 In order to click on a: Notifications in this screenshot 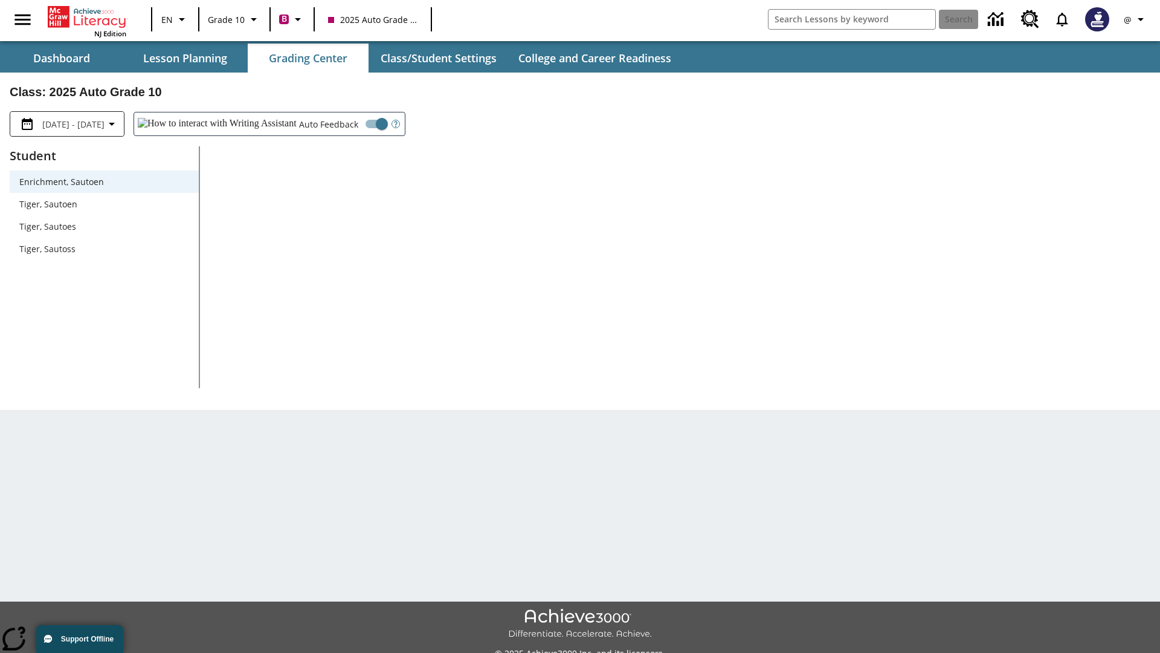, I will do `click(1062, 19)`.